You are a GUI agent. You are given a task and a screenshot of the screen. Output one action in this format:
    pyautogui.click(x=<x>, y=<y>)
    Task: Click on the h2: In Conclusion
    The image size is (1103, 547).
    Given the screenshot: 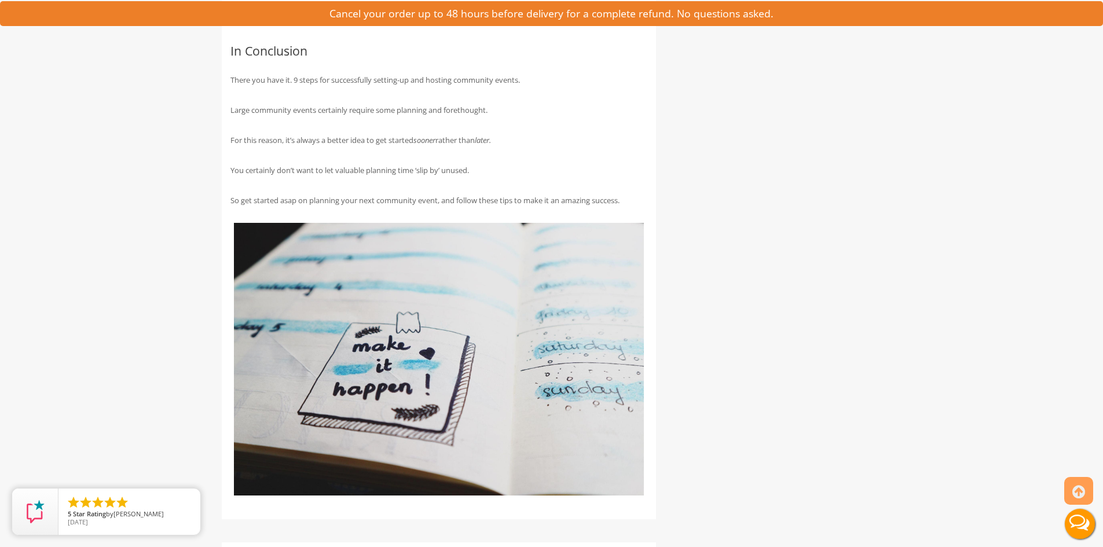 What is the action you would take?
    pyautogui.click(x=439, y=50)
    